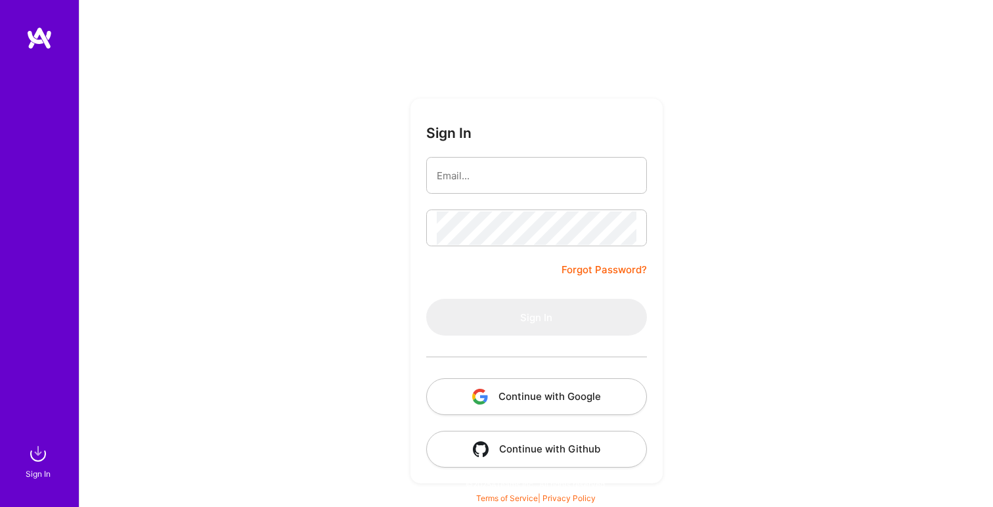 This screenshot has width=993, height=507. Describe the element at coordinates (39, 460) in the screenshot. I see `a: sign inSign In` at that location.